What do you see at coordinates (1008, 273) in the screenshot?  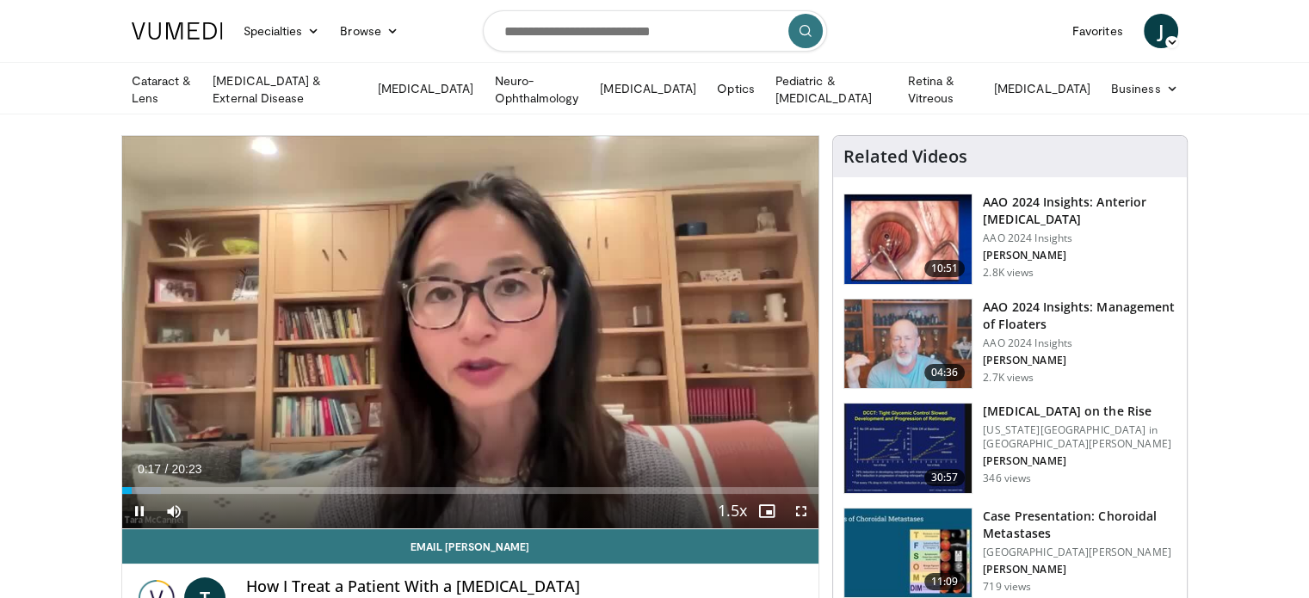 I see `p: 2.8K views` at bounding box center [1008, 273].